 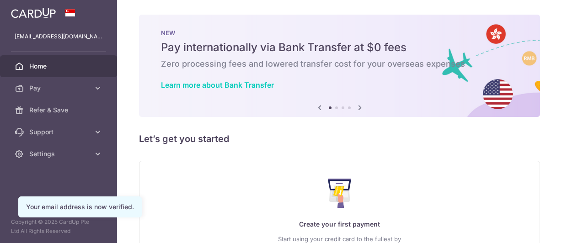 I want to click on h5: Let’s get you started, so click(x=339, y=139).